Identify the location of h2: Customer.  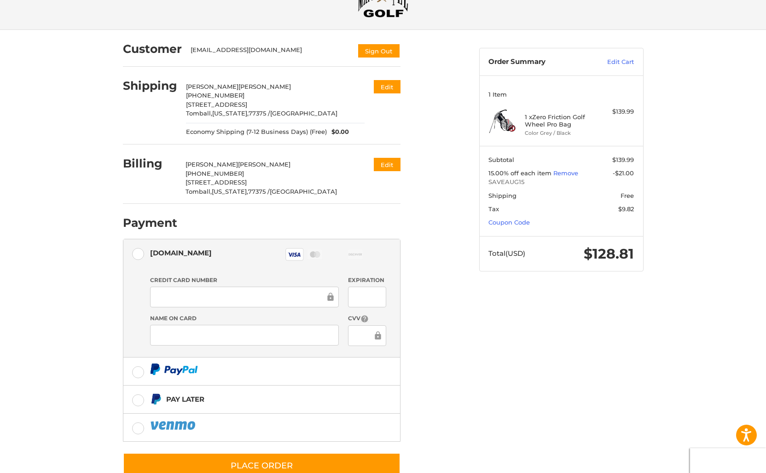
(152, 49).